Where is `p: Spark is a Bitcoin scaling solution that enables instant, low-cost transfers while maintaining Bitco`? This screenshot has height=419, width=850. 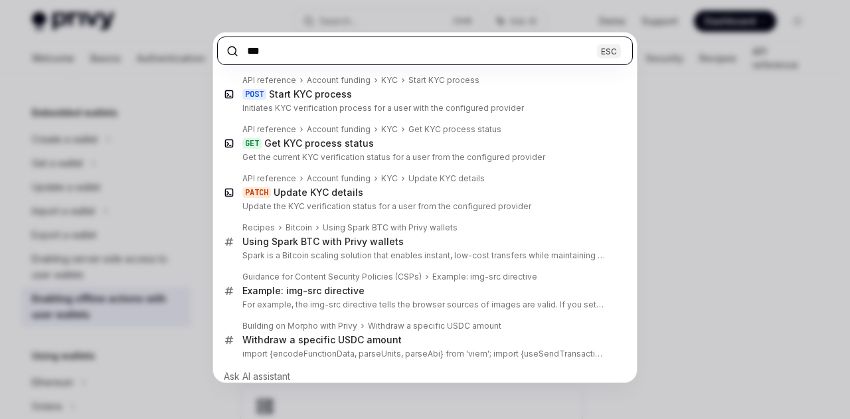 p: Spark is a Bitcoin scaling solution that enables instant, low-cost transfers while maintaining Bitco is located at coordinates (424, 256).